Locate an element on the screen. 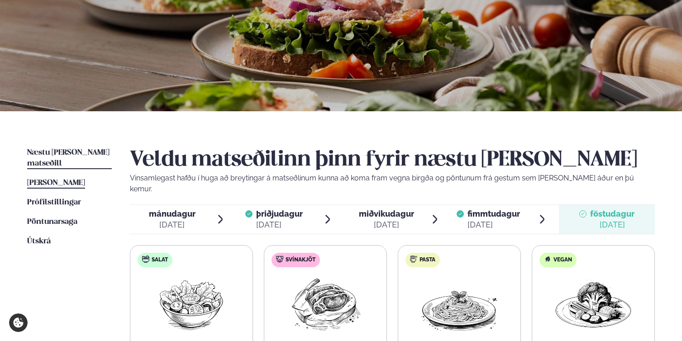  img: salad.svg is located at coordinates (146, 259).